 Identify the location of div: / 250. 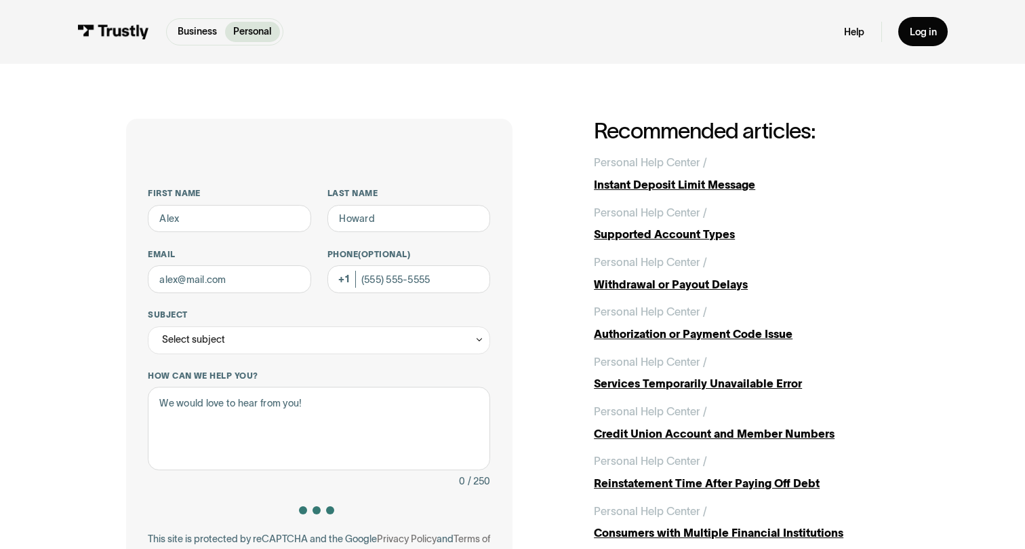
(479, 481).